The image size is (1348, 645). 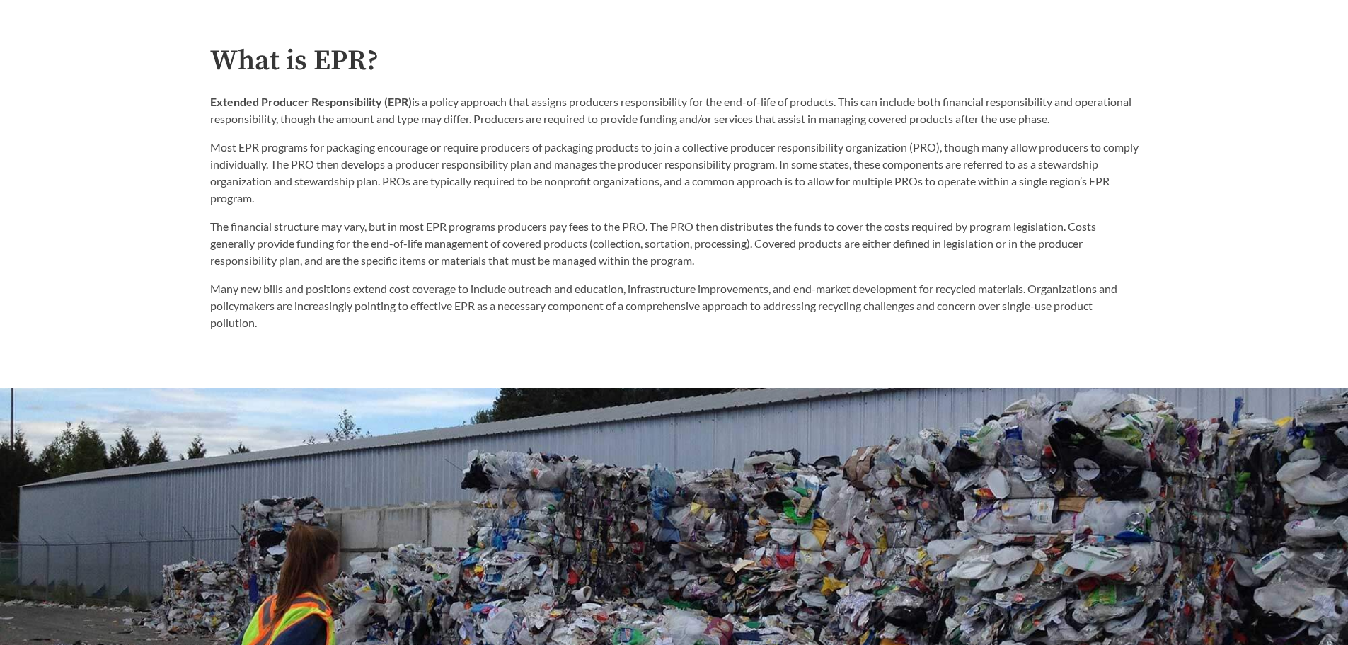 What do you see at coordinates (311, 101) in the screenshot?
I see `strong: Extended Producer Responsibility (EPR)` at bounding box center [311, 101].